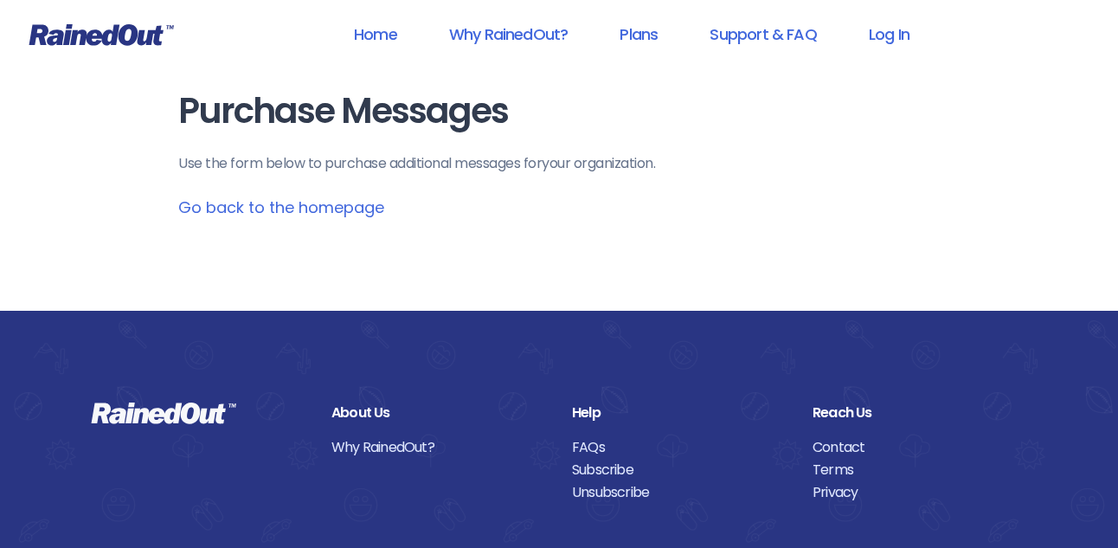 The width and height of the screenshot is (1118, 548). I want to click on h1: Purchase Messages, so click(559, 111).